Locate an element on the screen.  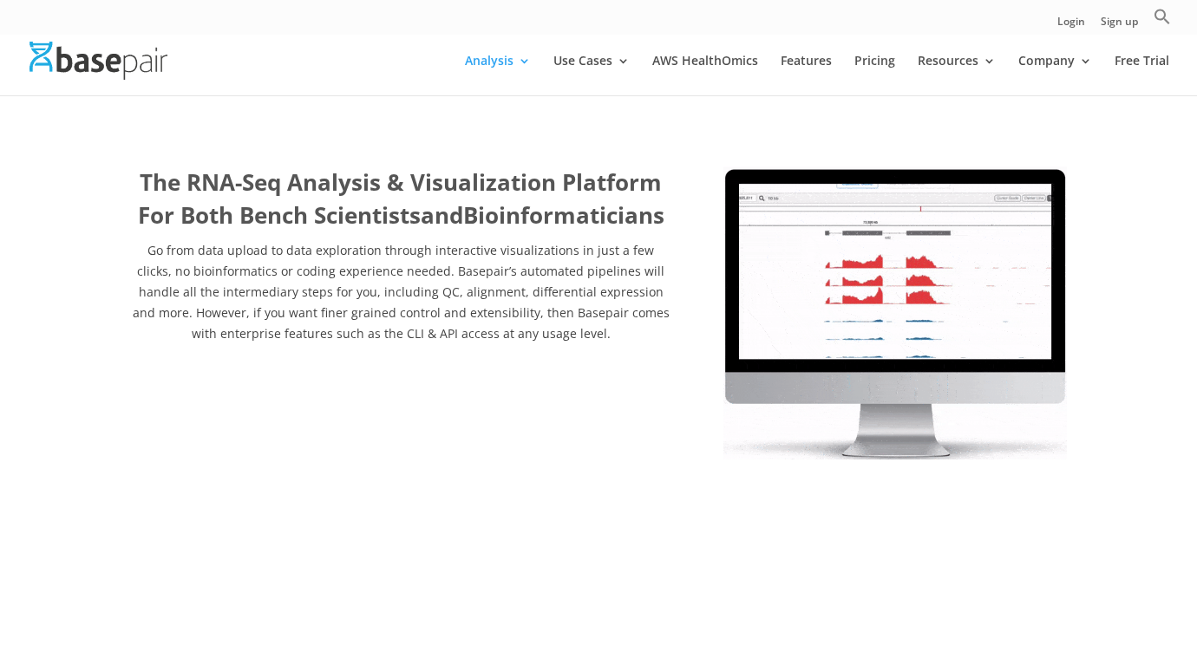
a: Features is located at coordinates (806, 75).